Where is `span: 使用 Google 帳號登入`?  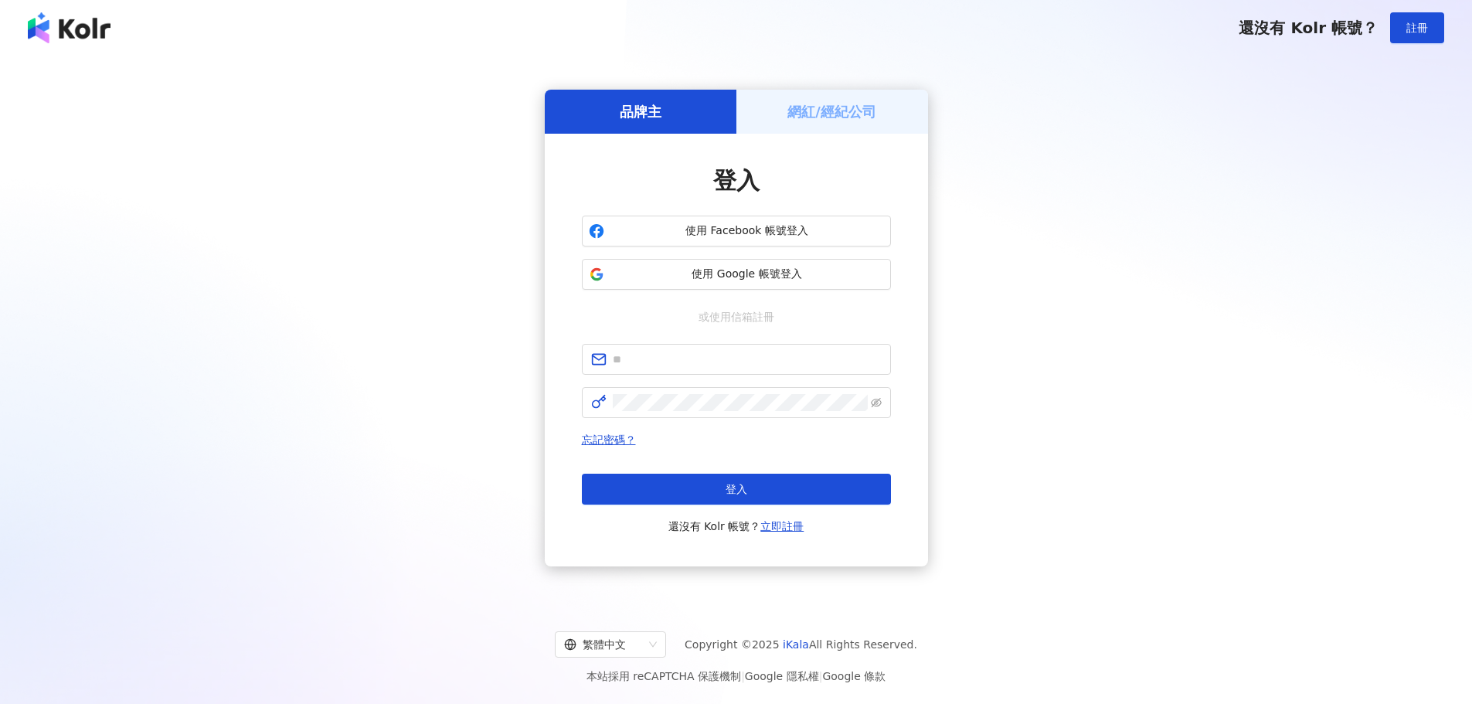 span: 使用 Google 帳號登入 is located at coordinates (747, 274).